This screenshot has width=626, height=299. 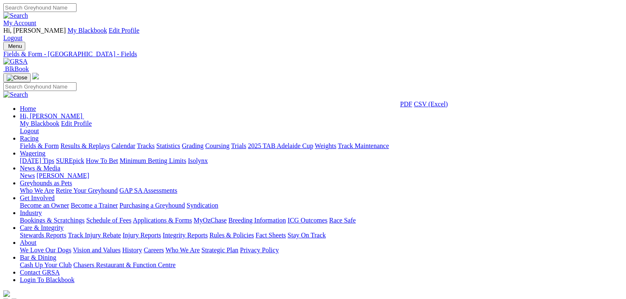 I want to click on a: Home, so click(x=28, y=108).